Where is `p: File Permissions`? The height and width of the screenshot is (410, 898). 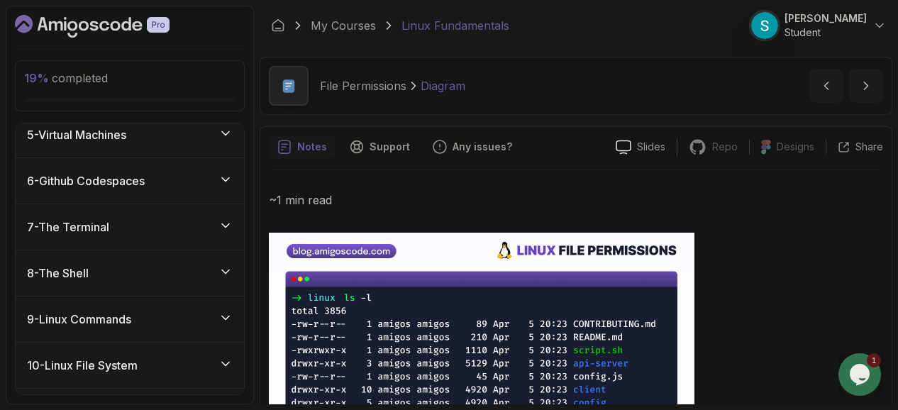
p: File Permissions is located at coordinates (363, 86).